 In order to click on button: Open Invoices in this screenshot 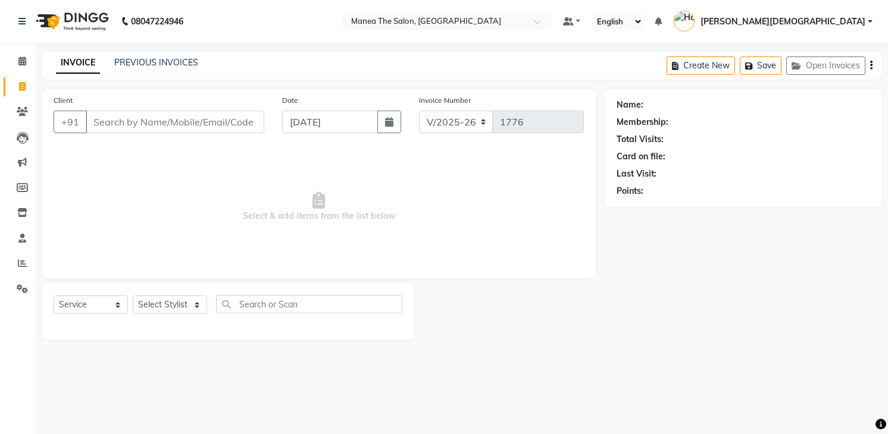, I will do `click(825, 65)`.